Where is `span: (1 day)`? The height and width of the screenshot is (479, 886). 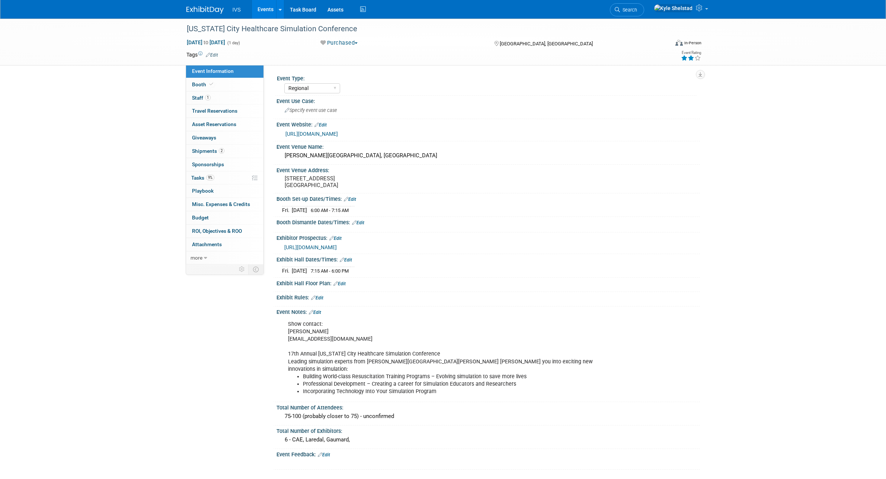
span: (1 day) is located at coordinates (233, 43).